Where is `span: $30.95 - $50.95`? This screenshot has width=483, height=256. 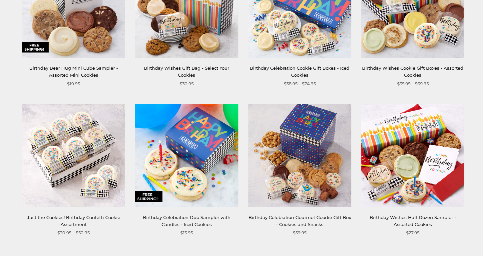
span: $30.95 - $50.95 is located at coordinates (73, 232).